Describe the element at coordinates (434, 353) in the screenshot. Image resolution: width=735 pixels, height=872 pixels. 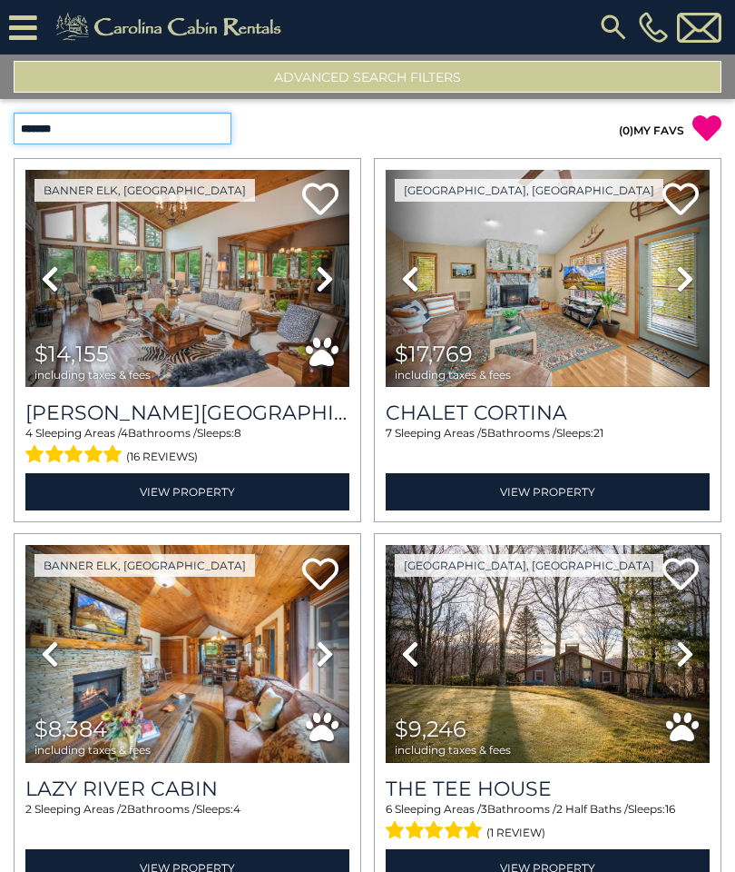
I see `span: $17,769` at that location.